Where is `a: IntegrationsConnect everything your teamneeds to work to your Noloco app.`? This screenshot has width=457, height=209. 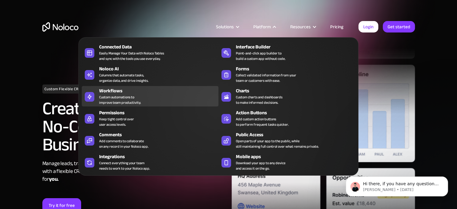
a: IntegrationsConnect everything your teamneeds to work to your Noloco app. is located at coordinates (150, 162).